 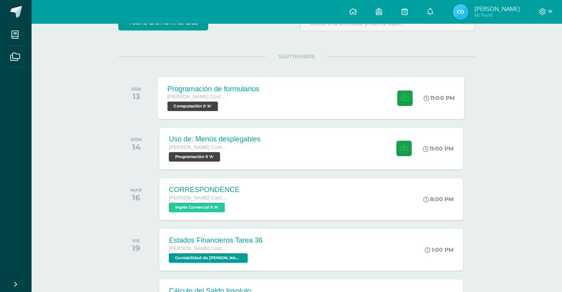 I want to click on div: 14, so click(x=136, y=147).